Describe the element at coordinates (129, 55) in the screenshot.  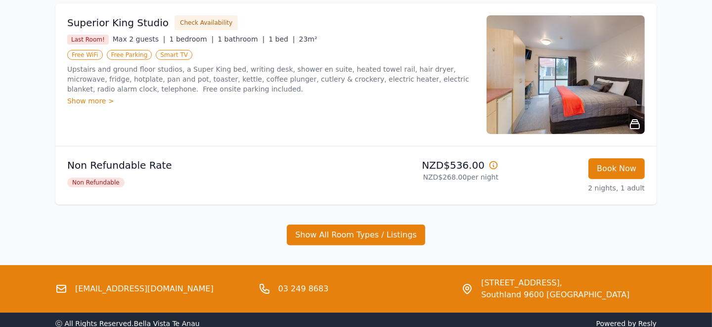
I see `span: Free Parking` at that location.